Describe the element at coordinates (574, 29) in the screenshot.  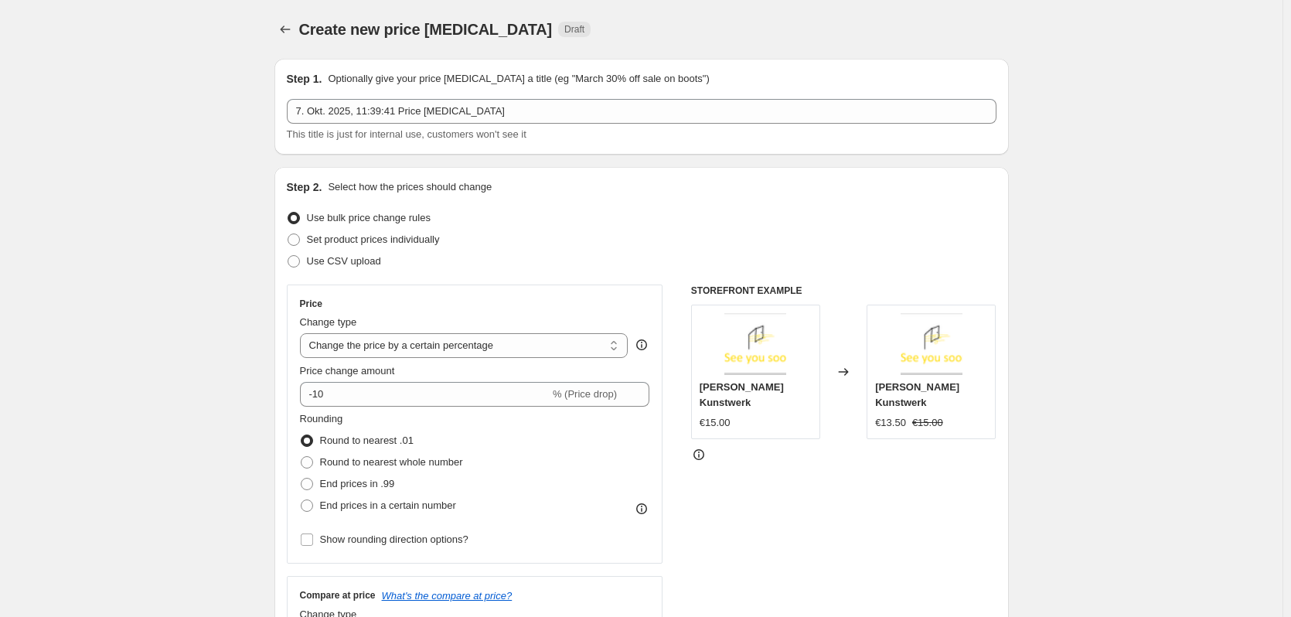
I see `span: Draft` at that location.